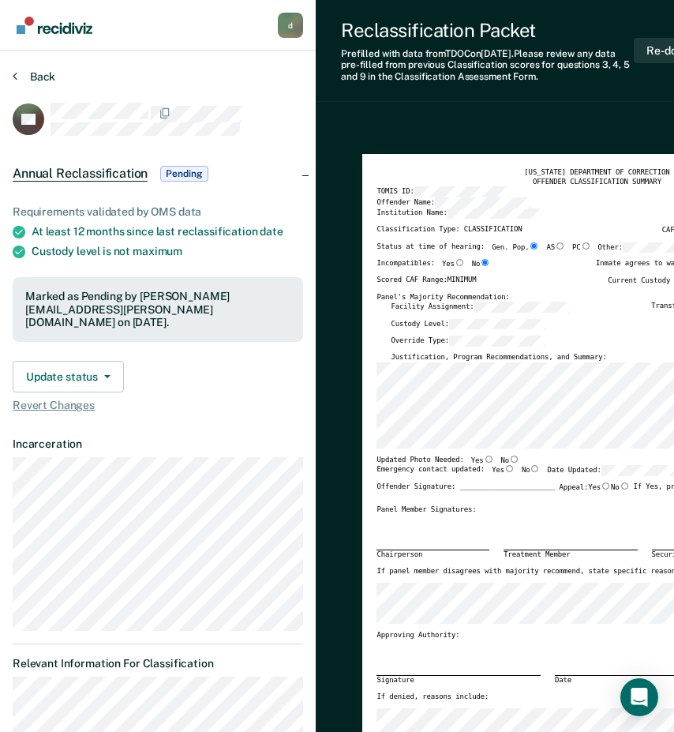 The width and height of the screenshot is (674, 732). I want to click on div: Updated Photo Needed:, so click(448, 460).